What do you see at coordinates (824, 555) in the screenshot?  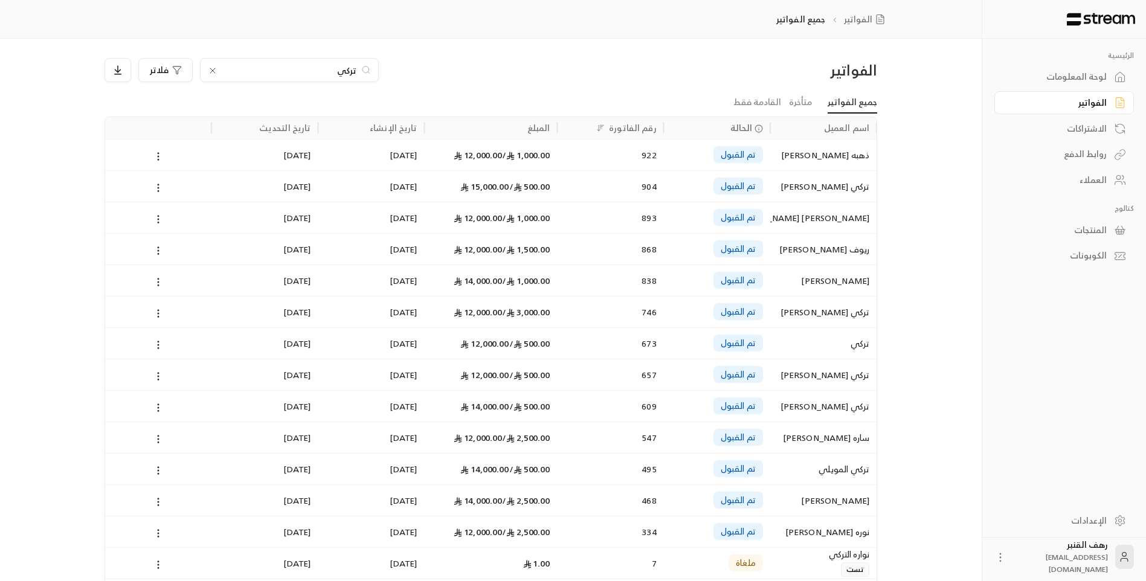 I see `div: نواره التركي` at bounding box center [824, 555].